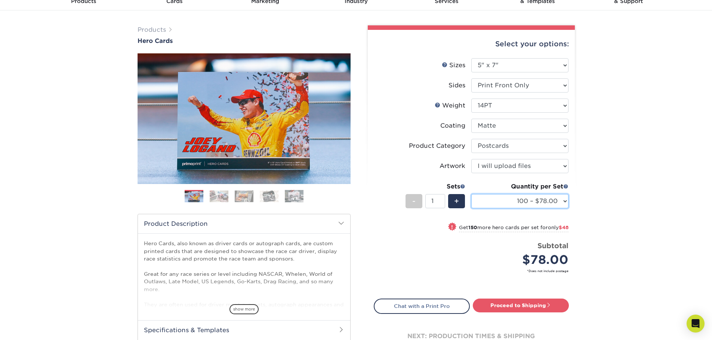 This screenshot has width=712, height=340. What do you see at coordinates (523, 260) in the screenshot?
I see `div: $78.00` at bounding box center [523, 260].